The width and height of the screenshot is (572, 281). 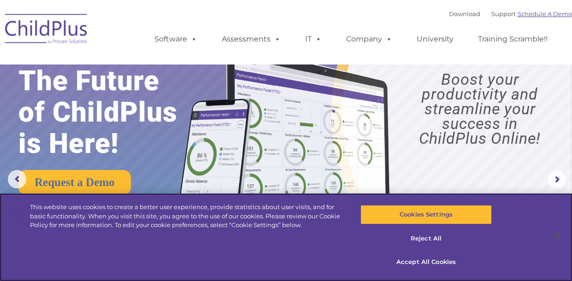 I want to click on span: Last name, so click(x=142, y=64).